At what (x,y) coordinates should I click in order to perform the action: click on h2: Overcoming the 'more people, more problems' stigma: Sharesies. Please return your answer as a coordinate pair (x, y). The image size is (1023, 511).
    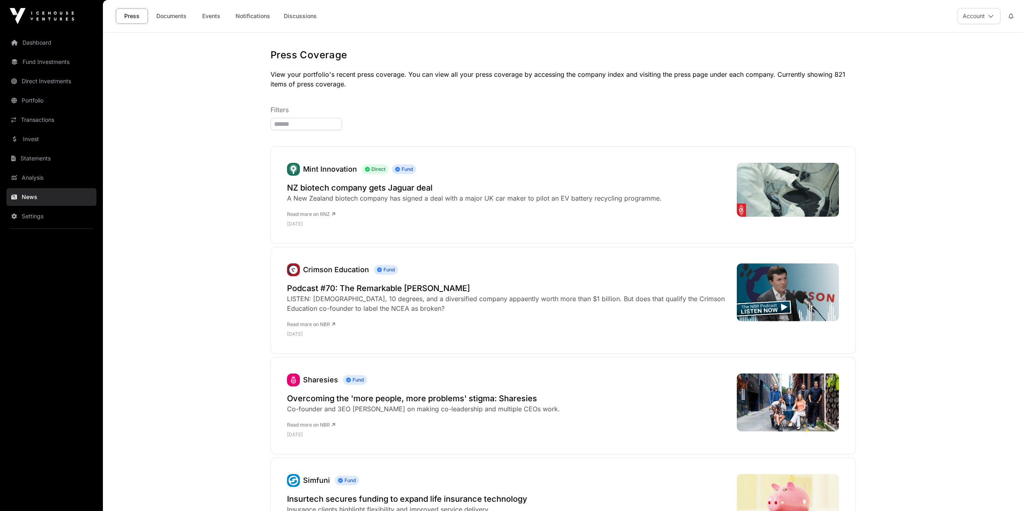
    Looking at the image, I should click on (423, 398).